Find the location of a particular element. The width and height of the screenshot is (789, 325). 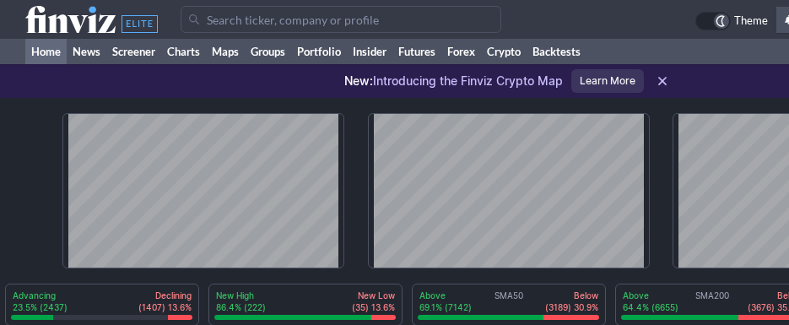

a: Futures is located at coordinates (417, 51).